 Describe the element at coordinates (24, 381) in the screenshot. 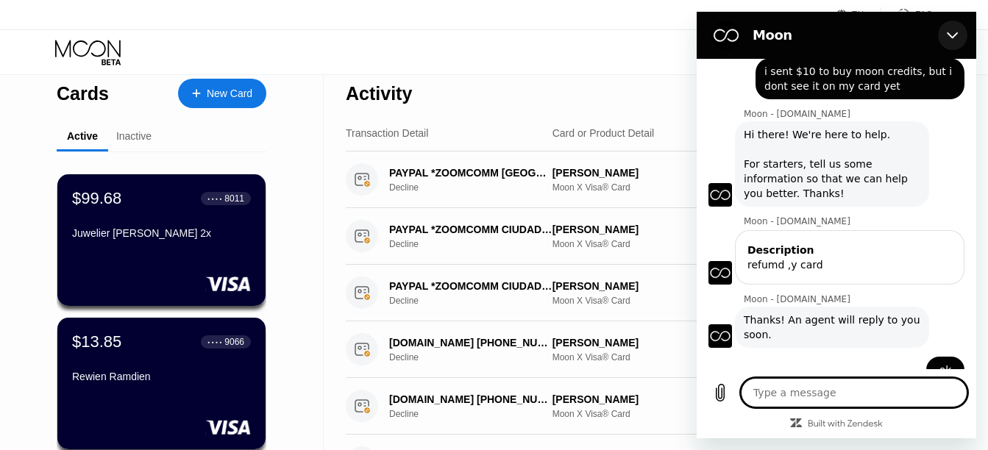

I see `button: Upload file` at that location.